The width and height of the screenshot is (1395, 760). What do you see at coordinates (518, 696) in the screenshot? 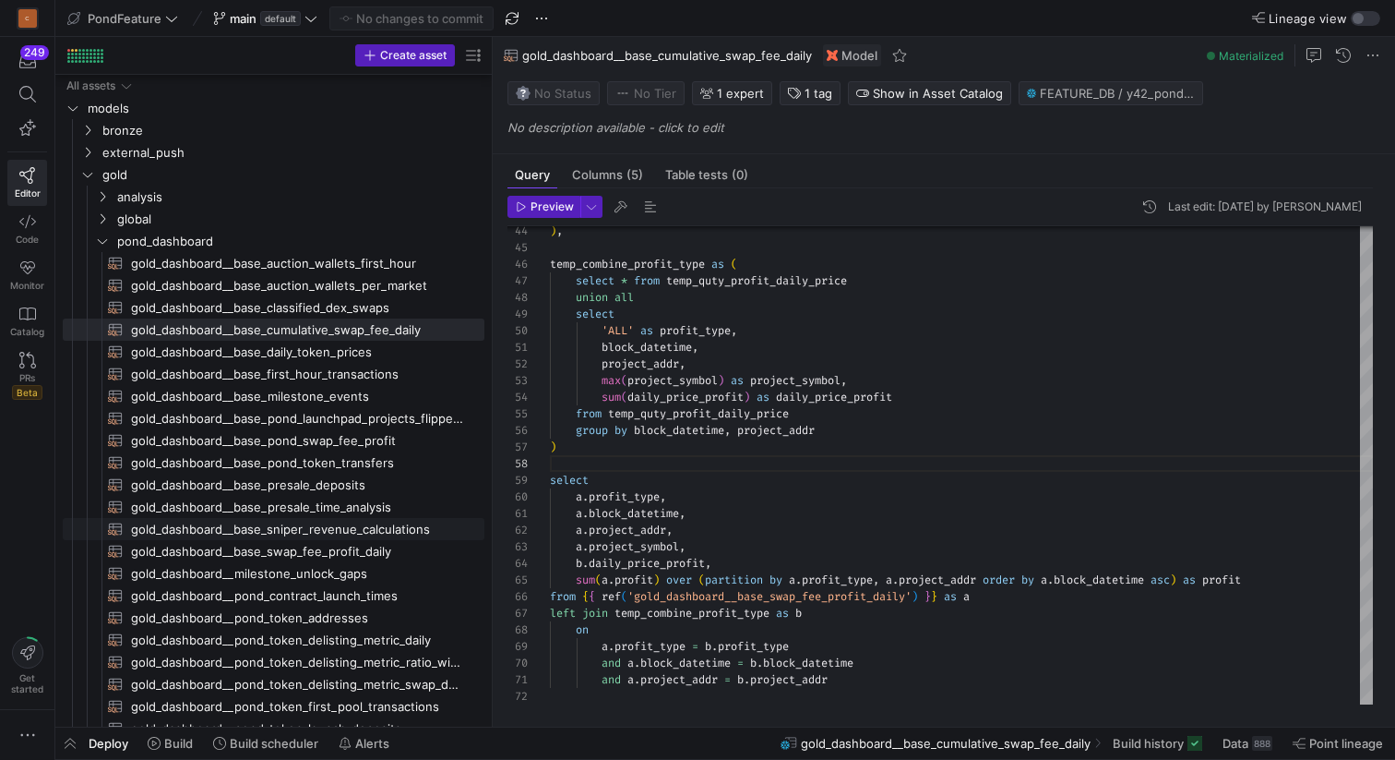
I see `div: 72` at bounding box center [518, 696].